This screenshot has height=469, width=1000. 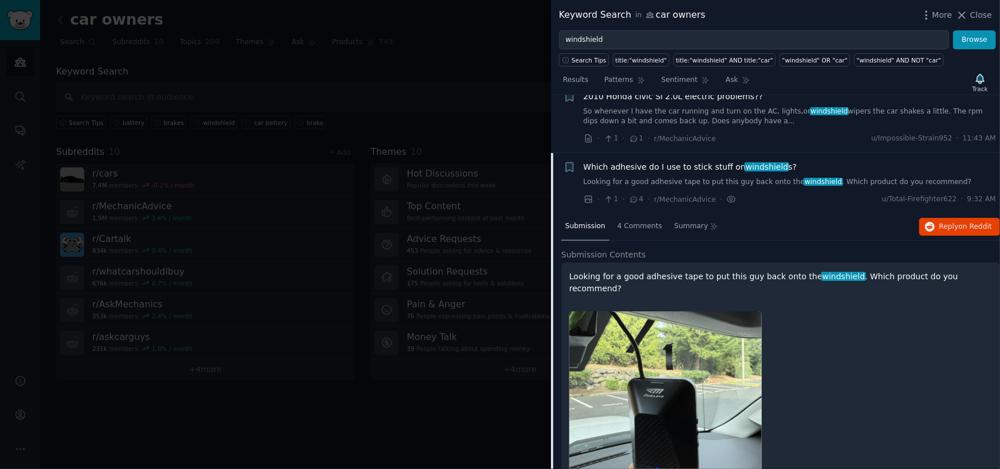 What do you see at coordinates (690, 167) in the screenshot?
I see `span: Which adhesive do I use to stick stuff on s?` at bounding box center [690, 167].